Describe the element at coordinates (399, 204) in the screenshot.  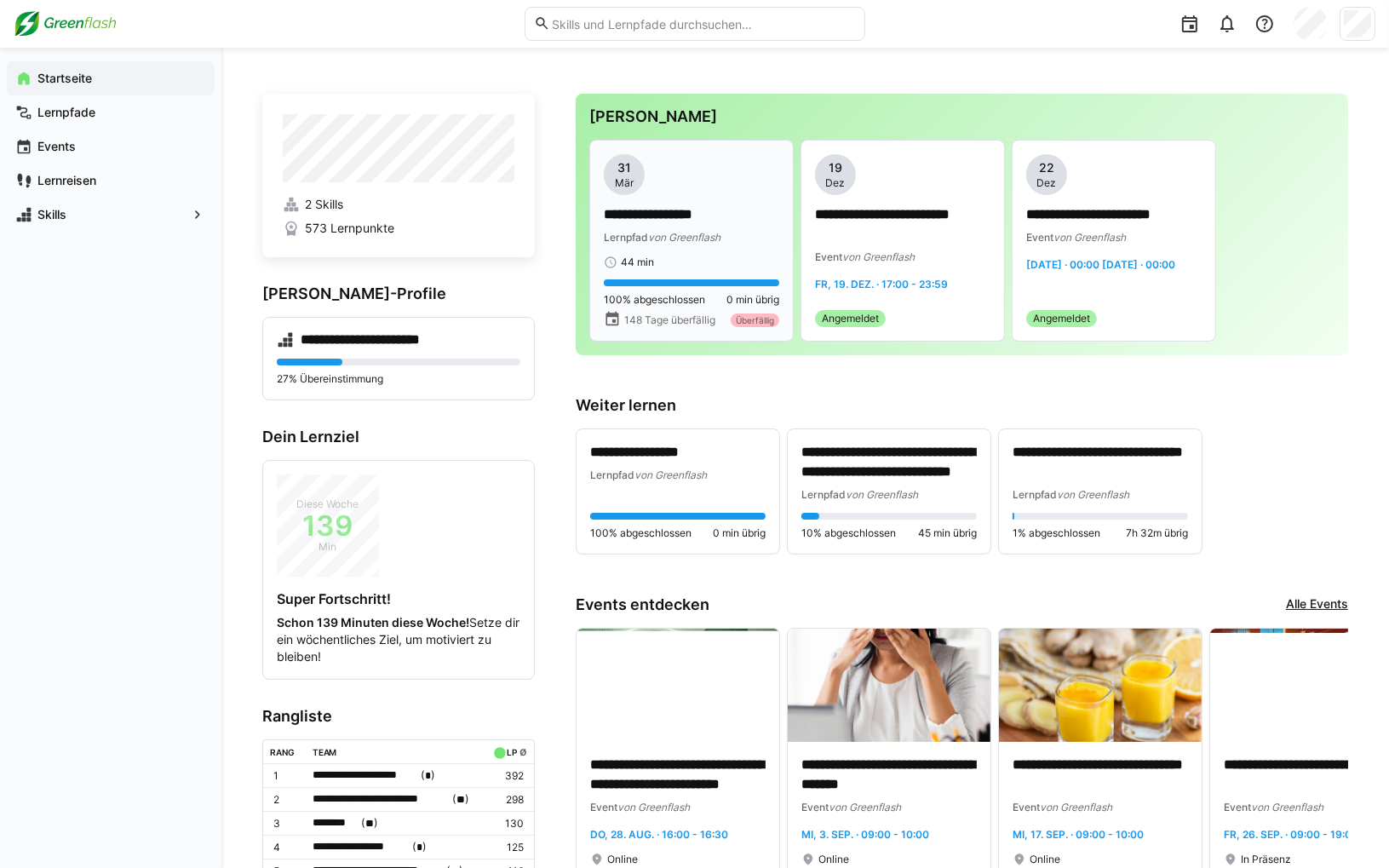
I see `a: 2 Skills` at that location.